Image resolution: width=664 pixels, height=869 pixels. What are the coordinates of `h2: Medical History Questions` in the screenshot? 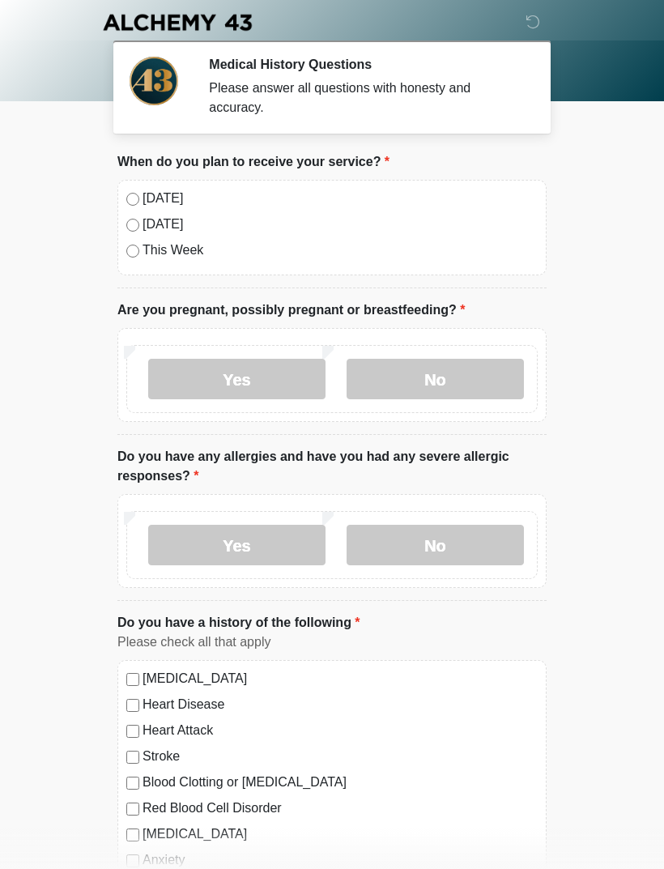 It's located at (365, 64).